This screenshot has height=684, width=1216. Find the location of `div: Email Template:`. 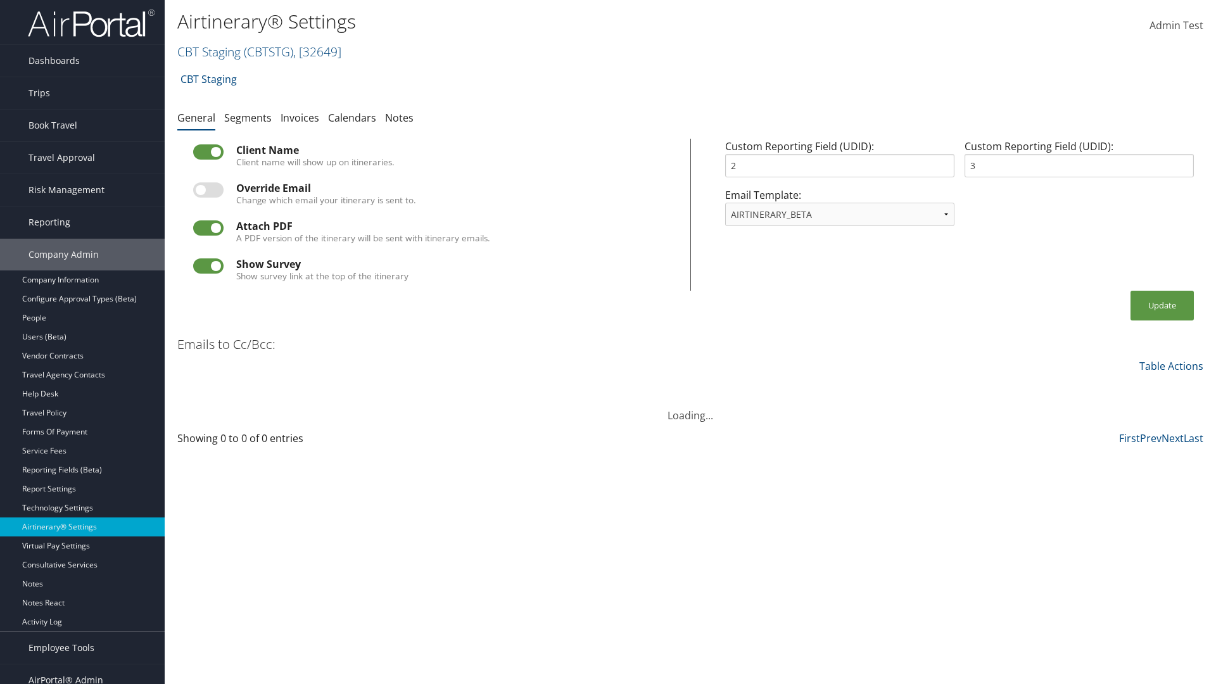

div: Email Template: is located at coordinates (840, 211).